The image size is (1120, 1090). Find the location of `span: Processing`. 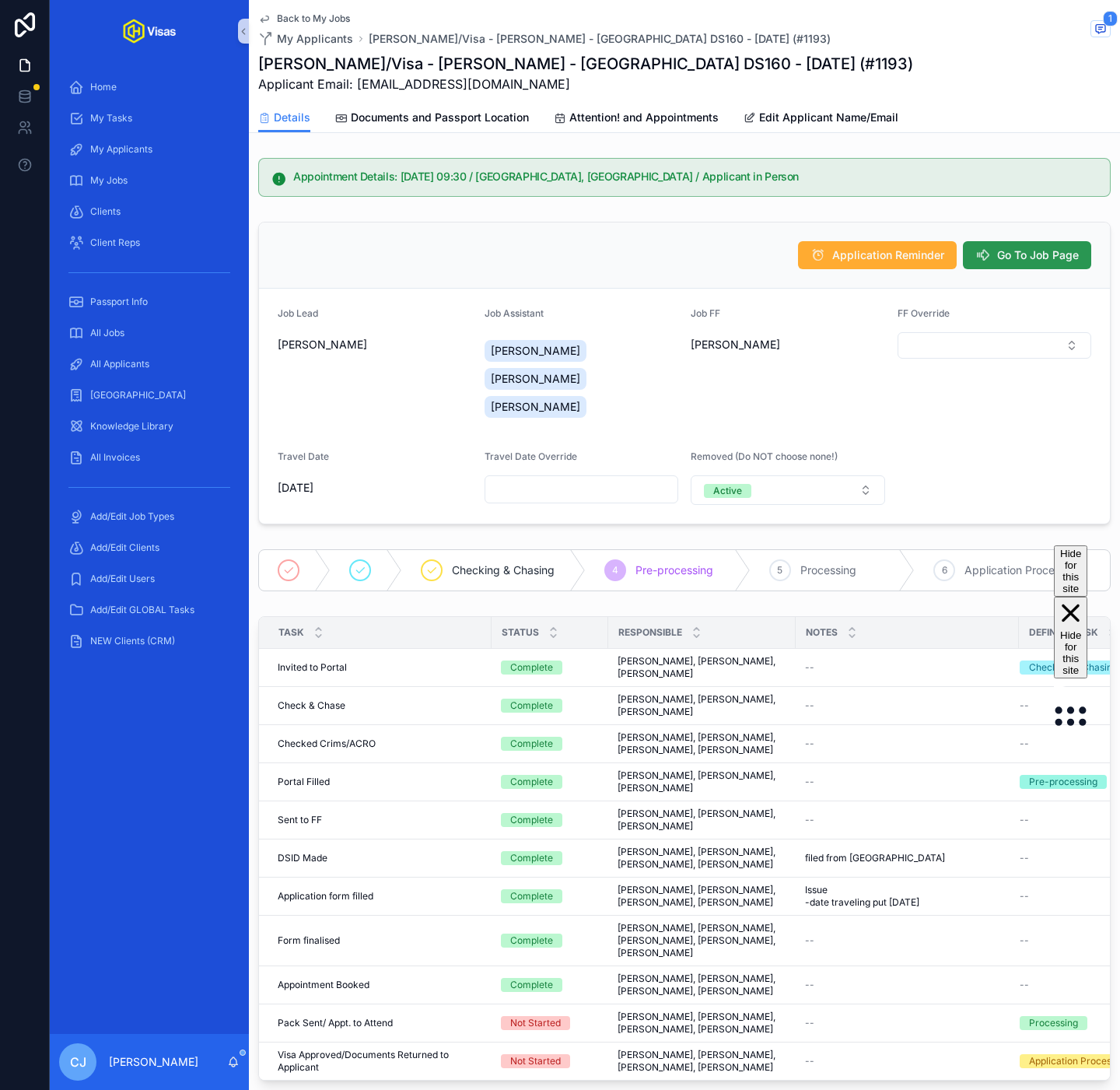

span: Processing is located at coordinates (829, 570).